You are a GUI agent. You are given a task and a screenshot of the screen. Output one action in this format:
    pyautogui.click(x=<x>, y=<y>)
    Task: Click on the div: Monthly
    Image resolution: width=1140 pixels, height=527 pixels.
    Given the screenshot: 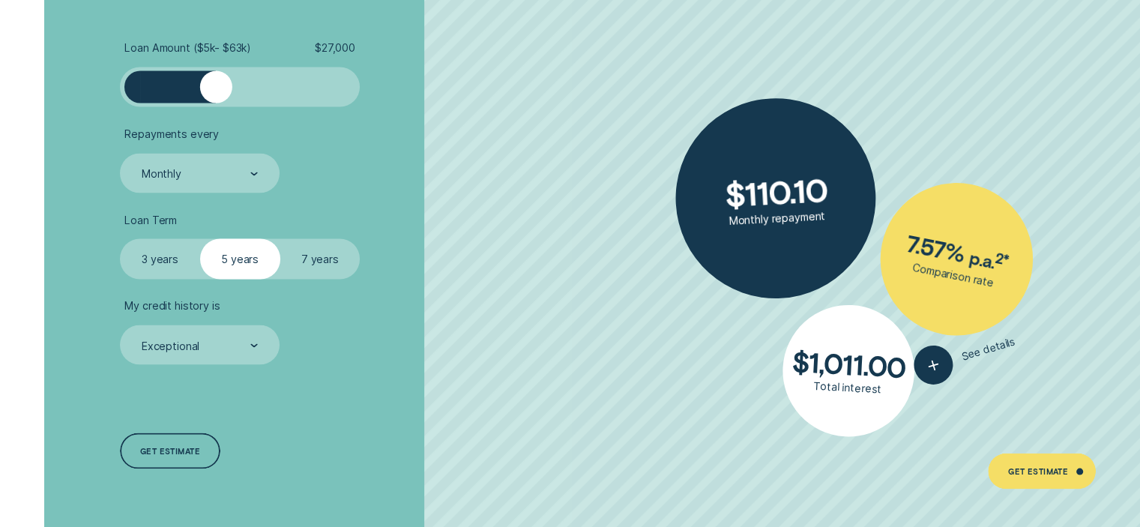 What is the action you would take?
    pyautogui.click(x=161, y=173)
    